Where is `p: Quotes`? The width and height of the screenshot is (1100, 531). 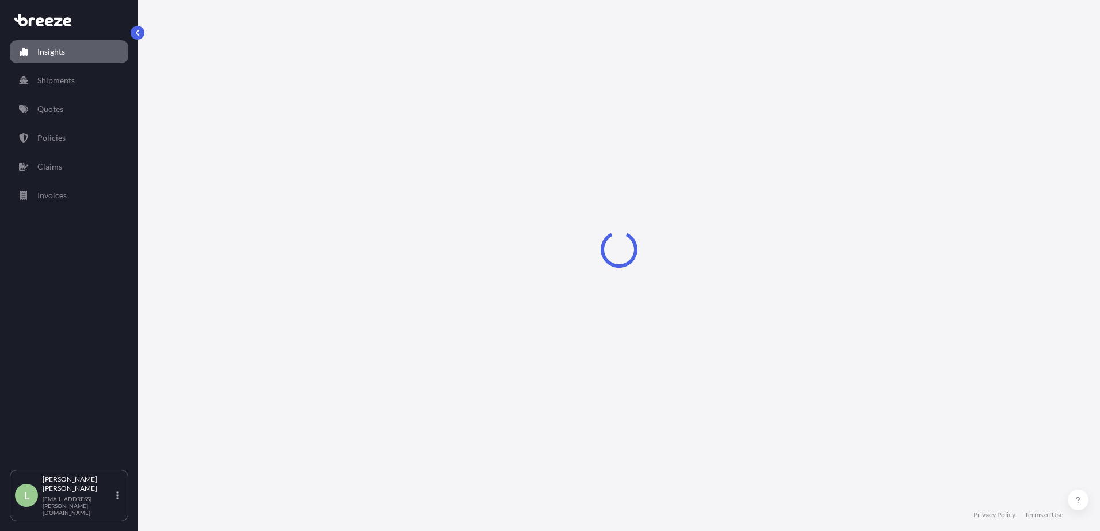
p: Quotes is located at coordinates (50, 109).